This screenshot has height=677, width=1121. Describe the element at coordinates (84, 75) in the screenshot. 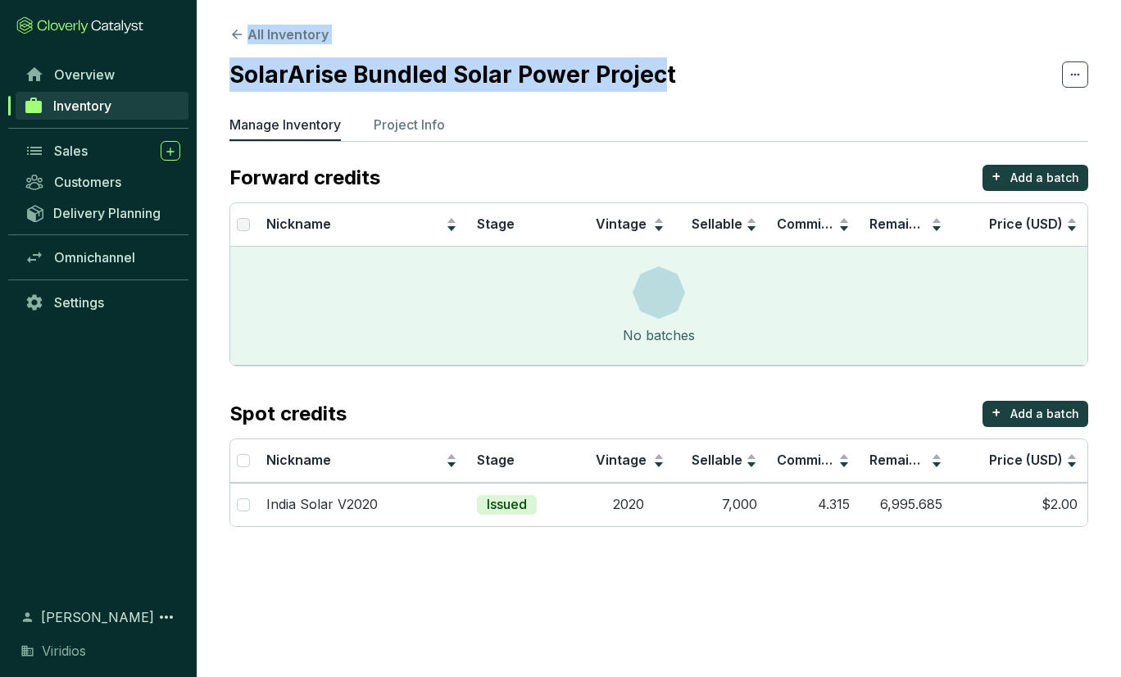

I see `span: Overview` at that location.